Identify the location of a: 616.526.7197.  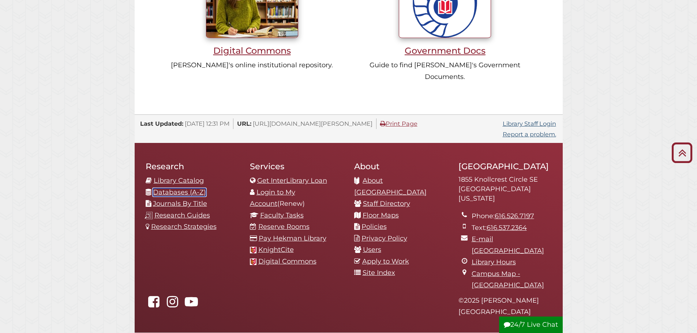
(515, 216).